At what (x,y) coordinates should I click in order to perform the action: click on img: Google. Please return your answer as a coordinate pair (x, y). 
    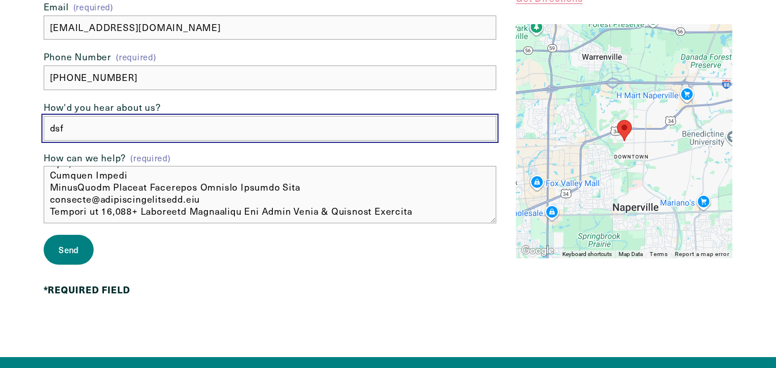
    Looking at the image, I should click on (537, 251).